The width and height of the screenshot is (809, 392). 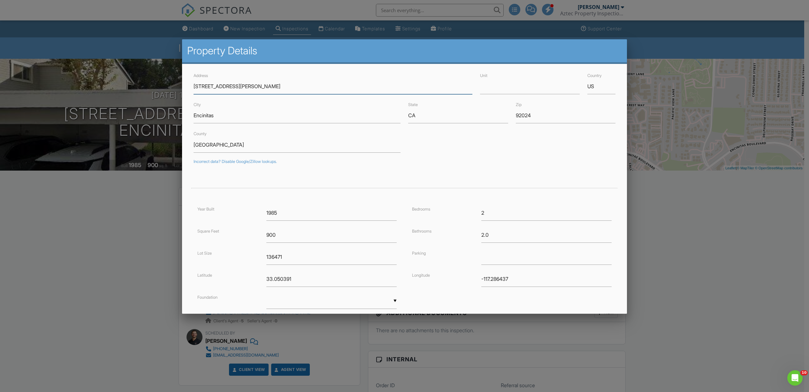 What do you see at coordinates (208, 231) in the screenshot?
I see `label: Square Feet` at bounding box center [208, 231].